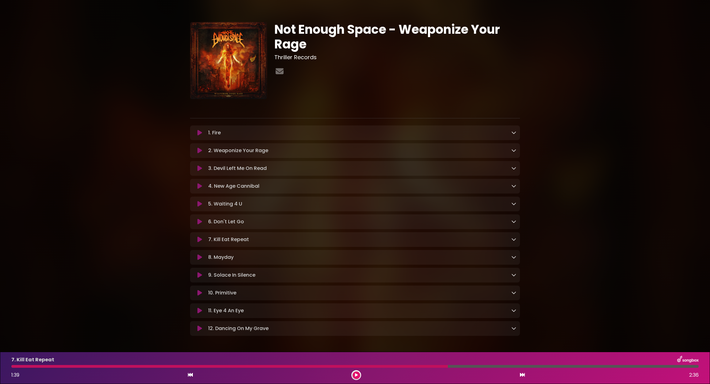 This screenshot has height=384, width=710. I want to click on p: 10. Primitive, so click(222, 293).